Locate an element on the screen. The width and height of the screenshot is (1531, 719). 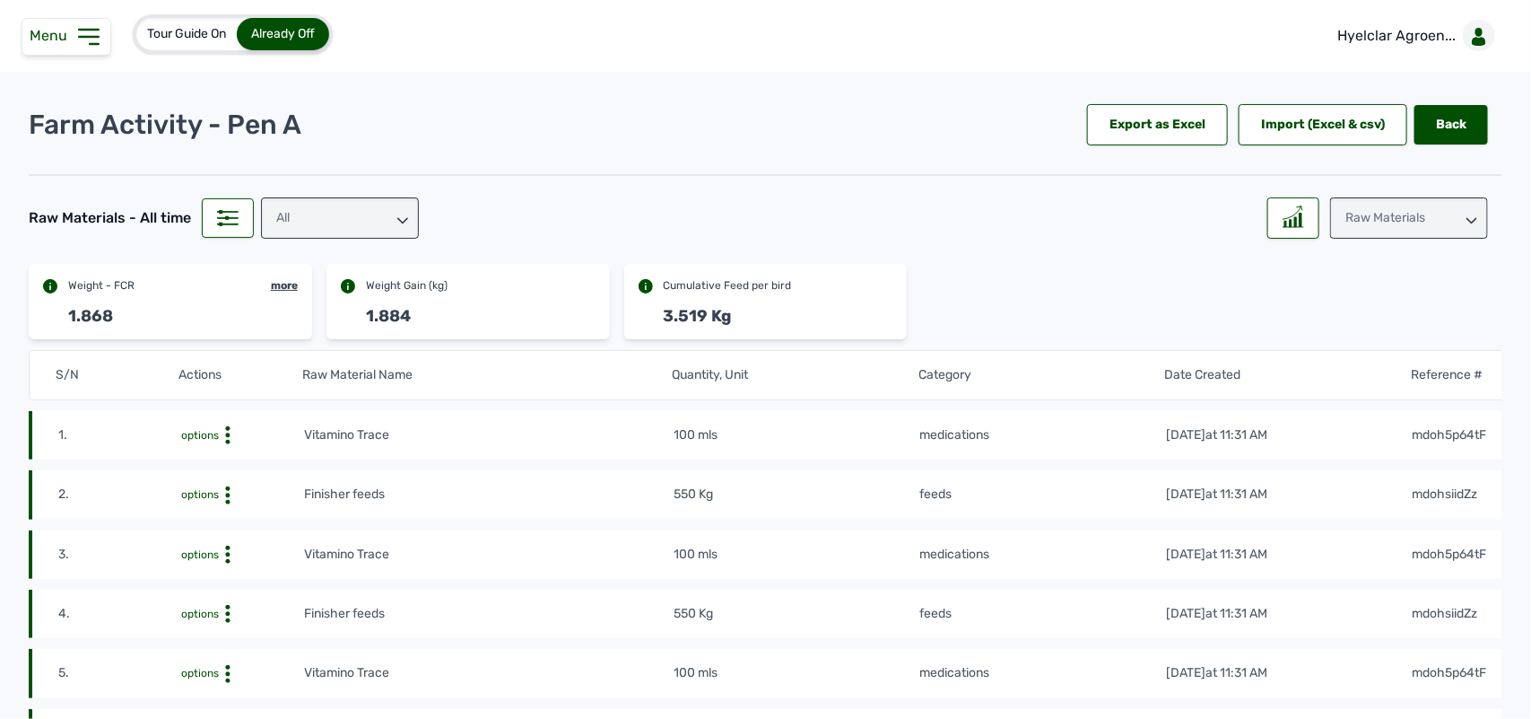
a: Hyelclar Agroen... is located at coordinates (1413, 36).